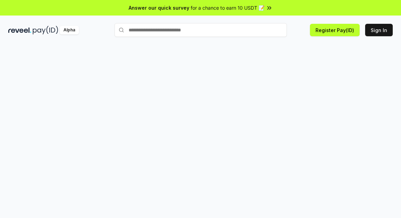 The image size is (401, 218). I want to click on span: Answer our quick survey, so click(159, 8).